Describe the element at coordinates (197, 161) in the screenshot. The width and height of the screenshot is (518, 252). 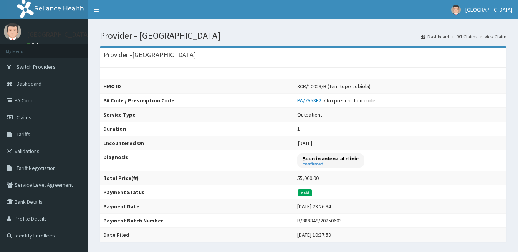
I see `th: Diagnosis` at that location.